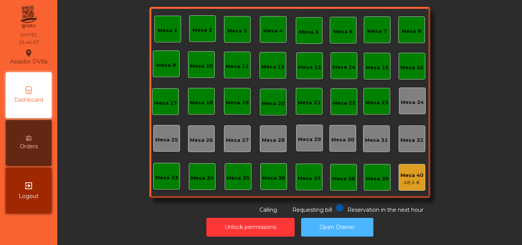 This screenshot has width=522, height=245. Describe the element at coordinates (29, 53) in the screenshot. I see `i: location_on` at that location.